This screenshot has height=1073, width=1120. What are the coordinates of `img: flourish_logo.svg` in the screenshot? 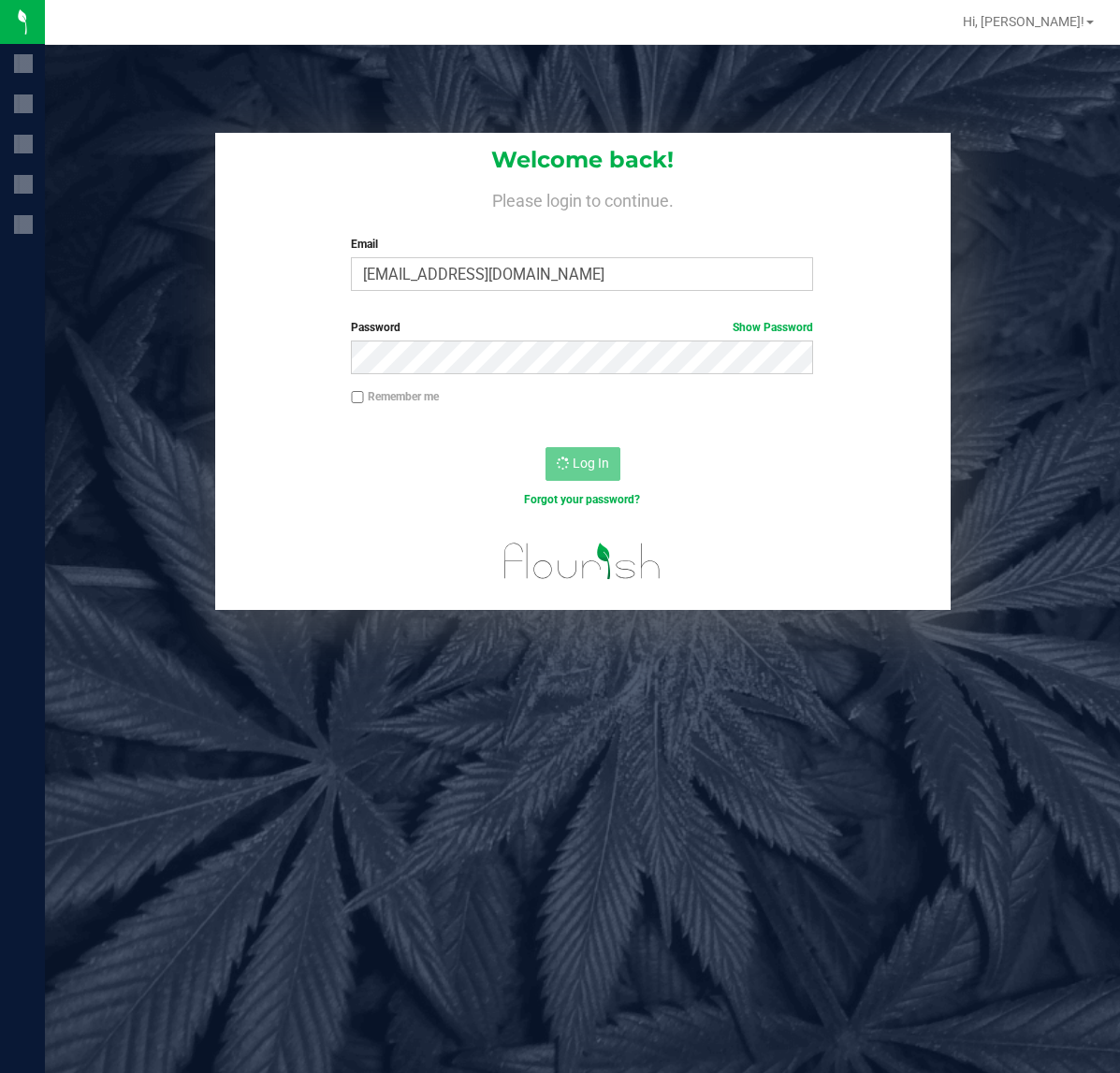 It's located at (582, 561).